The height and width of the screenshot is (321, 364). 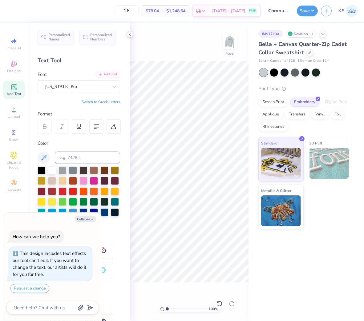 What do you see at coordinates (269, 143) in the screenshot?
I see `span: Standard` at bounding box center [269, 143].